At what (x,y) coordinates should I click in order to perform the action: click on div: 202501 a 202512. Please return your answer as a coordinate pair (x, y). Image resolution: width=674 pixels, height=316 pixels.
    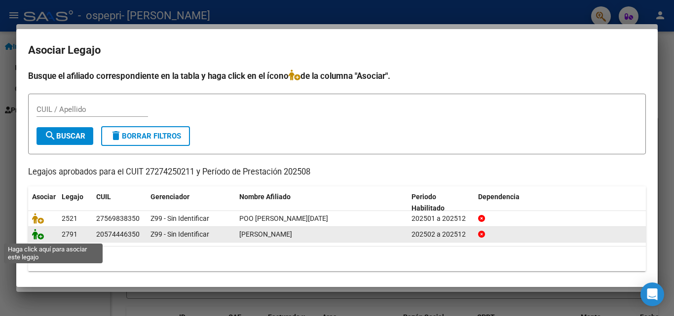
    Looking at the image, I should click on (441, 219).